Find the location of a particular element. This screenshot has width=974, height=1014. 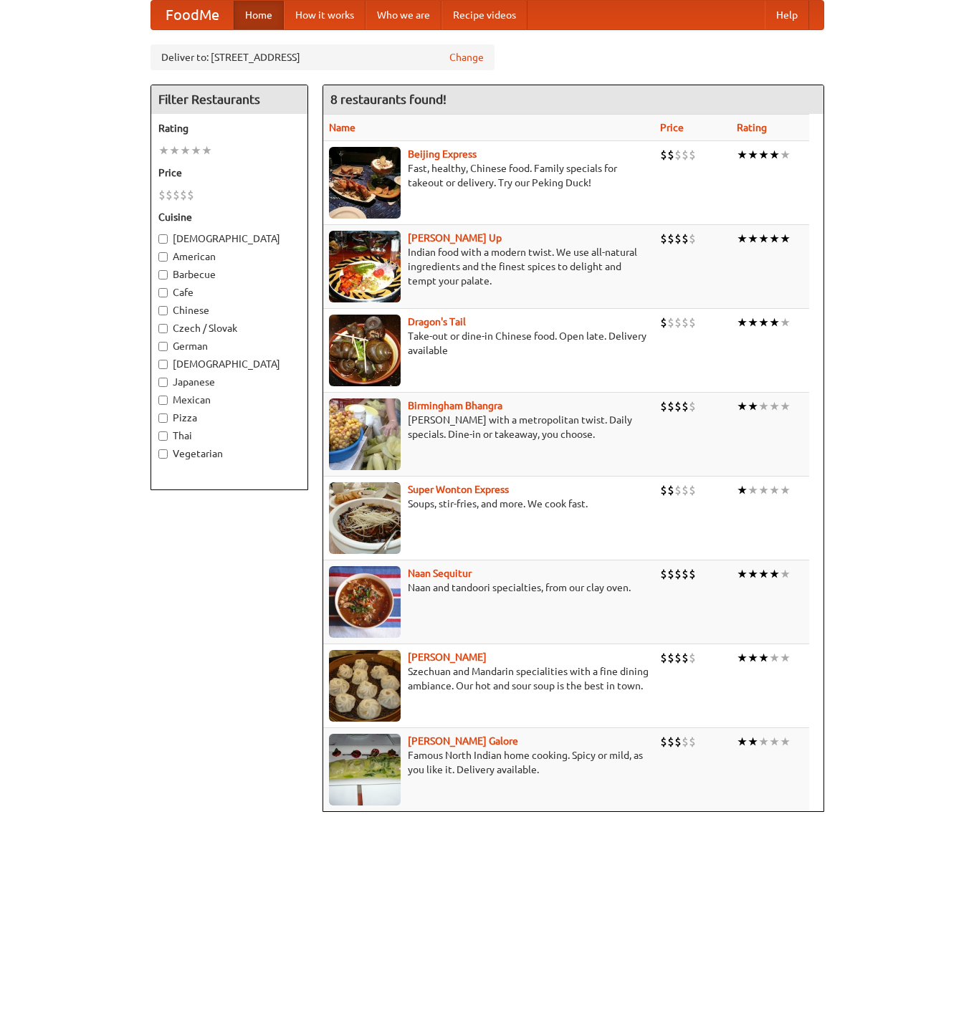

a: Help is located at coordinates (787, 15).